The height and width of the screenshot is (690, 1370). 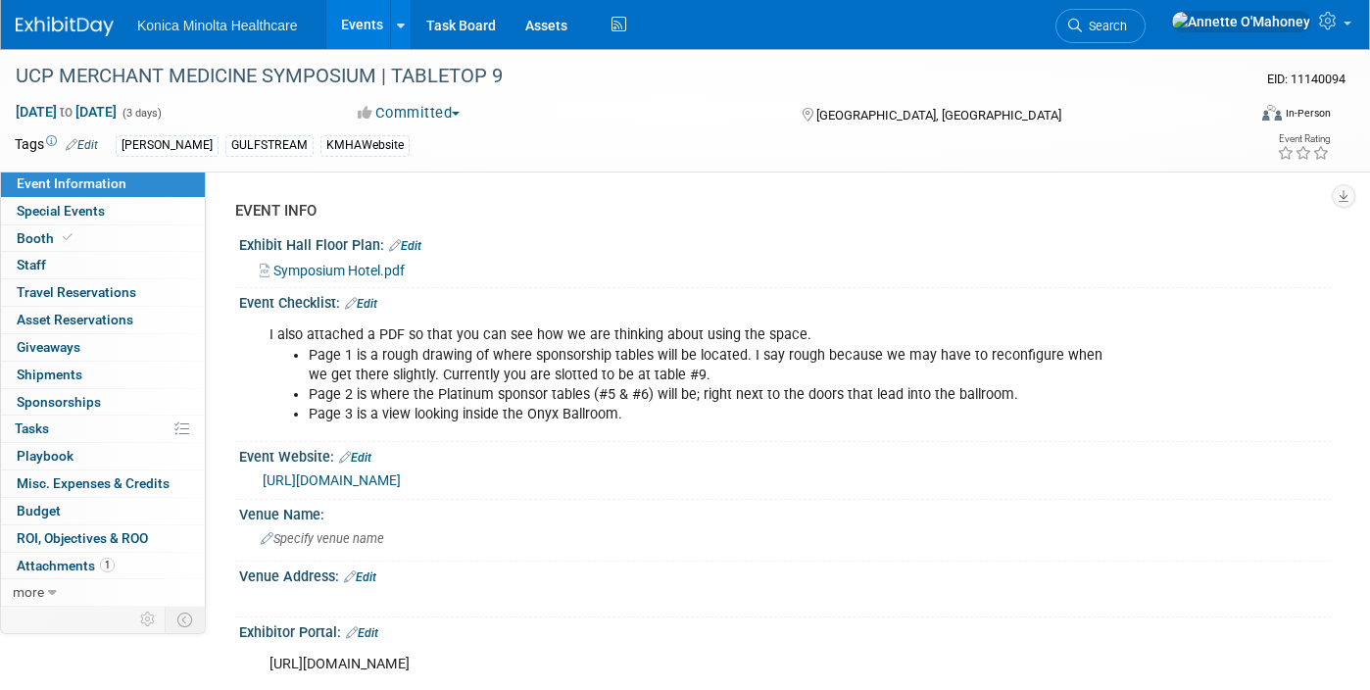 I want to click on div: Event Rating, so click(x=1303, y=139).